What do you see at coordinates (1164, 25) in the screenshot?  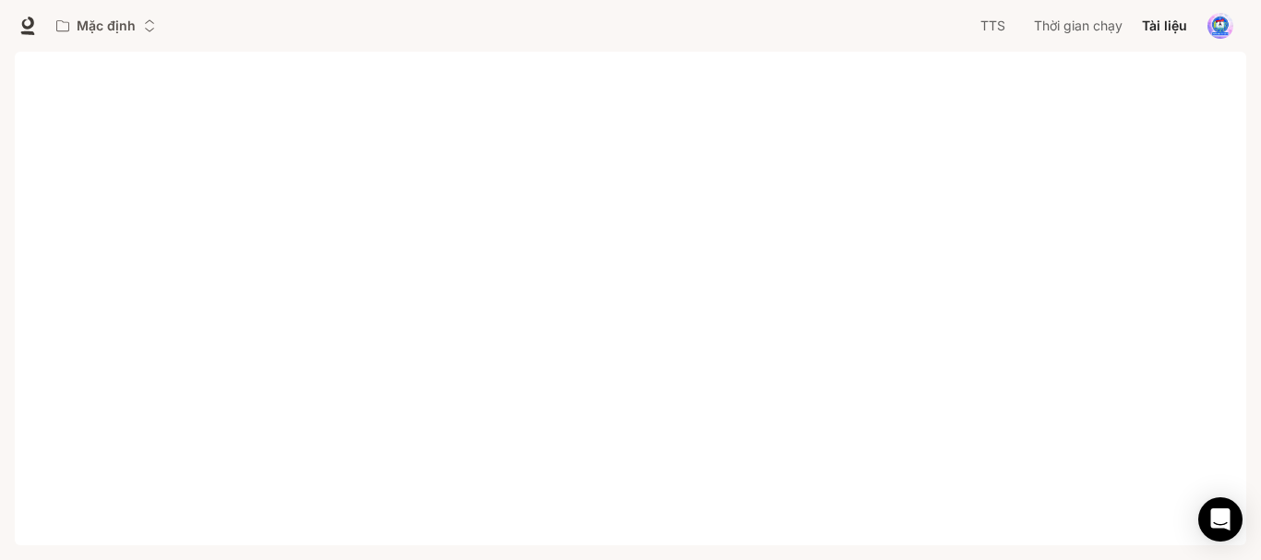 I see `font: Tài liệu` at bounding box center [1164, 25].